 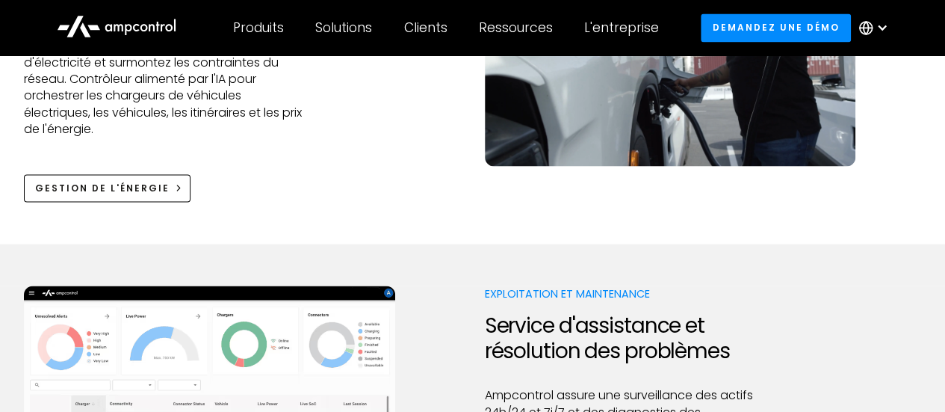 I want to click on a: Demandez une démo, so click(x=775, y=27).